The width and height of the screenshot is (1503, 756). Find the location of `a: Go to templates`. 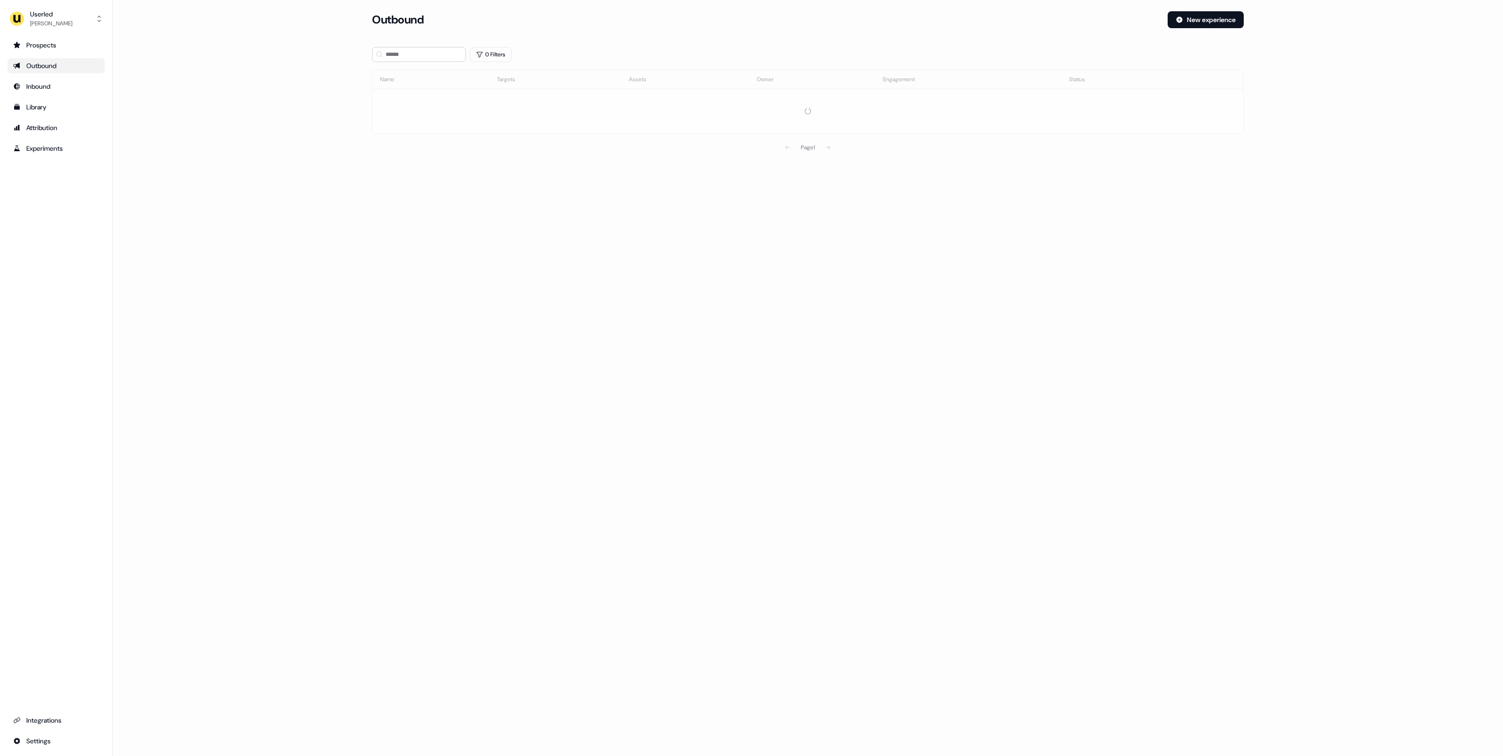

a: Go to templates is located at coordinates (56, 107).